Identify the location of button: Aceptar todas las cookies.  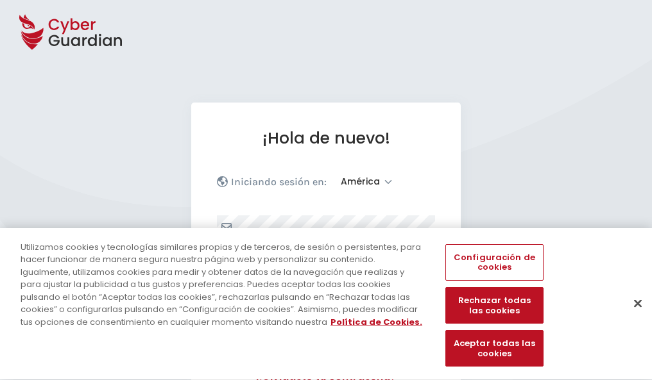
(494, 349).